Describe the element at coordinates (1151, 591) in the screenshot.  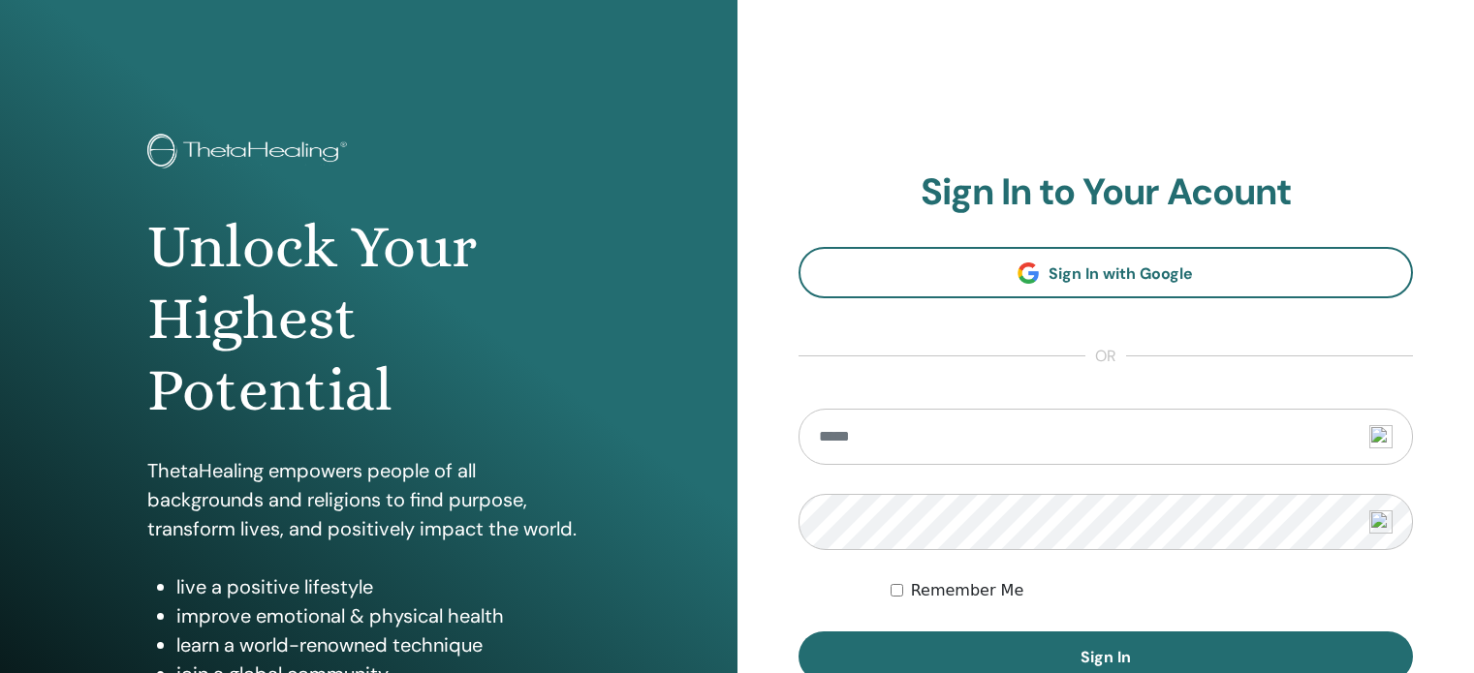
I see `div: Keep me authenticated indefinitely or until I manually logout` at that location.